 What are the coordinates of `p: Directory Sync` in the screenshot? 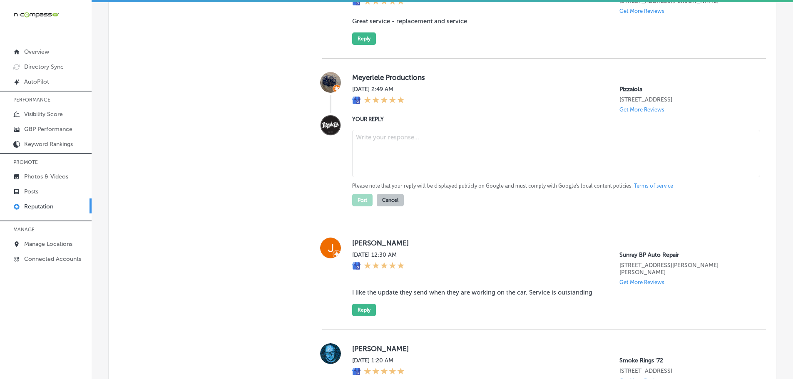 It's located at (44, 67).